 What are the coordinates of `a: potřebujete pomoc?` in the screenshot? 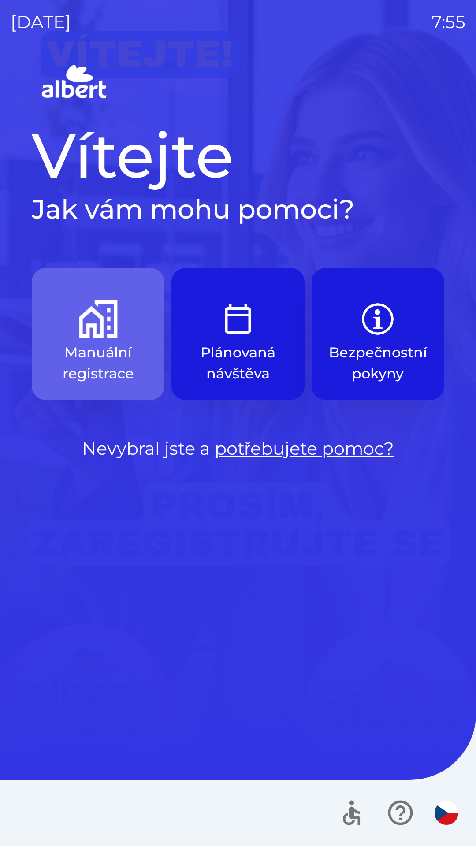 It's located at (304, 448).